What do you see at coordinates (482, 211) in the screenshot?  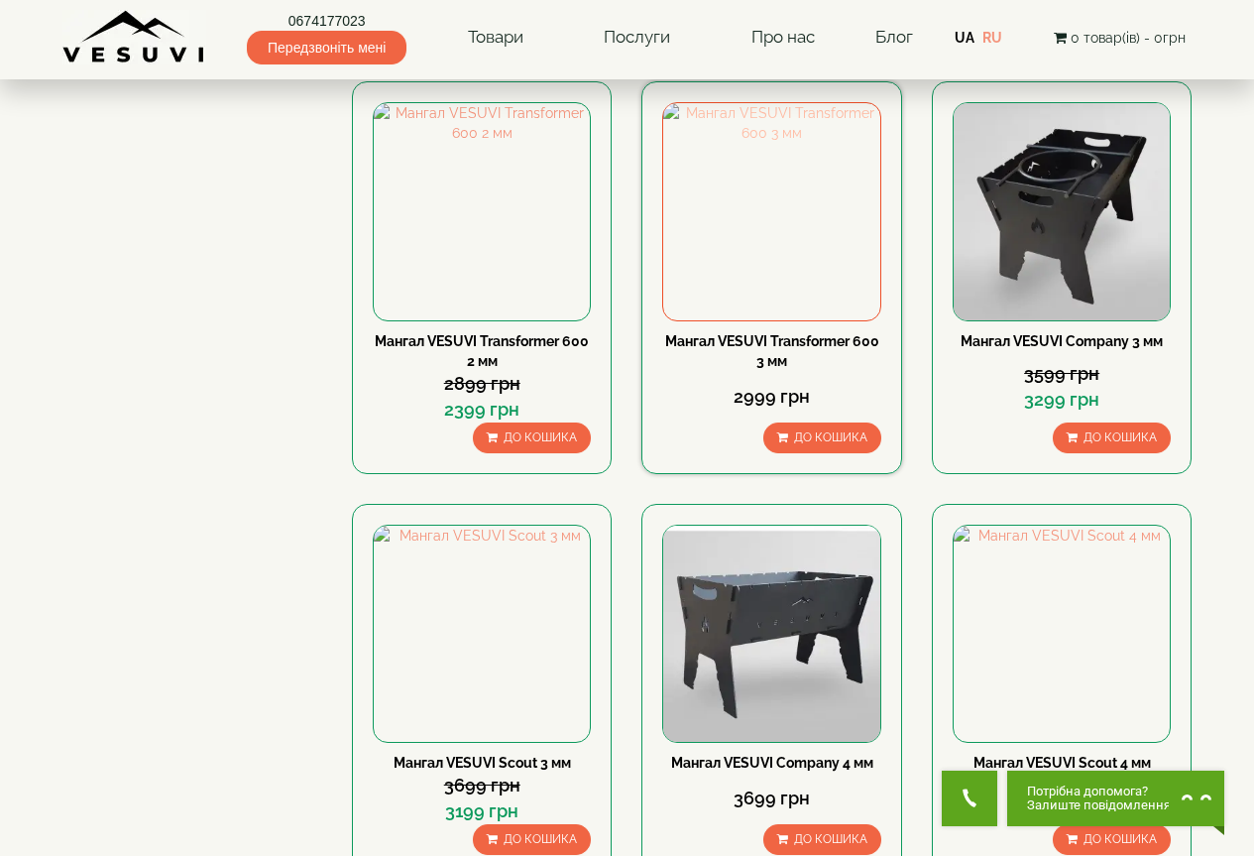 I see `img: Мангал VESUVI Transformer 600 2 мм` at bounding box center [482, 211].